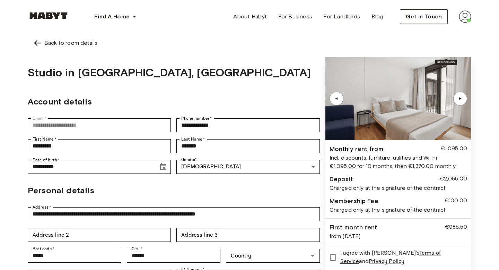 Image resolution: width=499 pixels, height=270 pixels. I want to click on a: Privacy Policy, so click(387, 261).